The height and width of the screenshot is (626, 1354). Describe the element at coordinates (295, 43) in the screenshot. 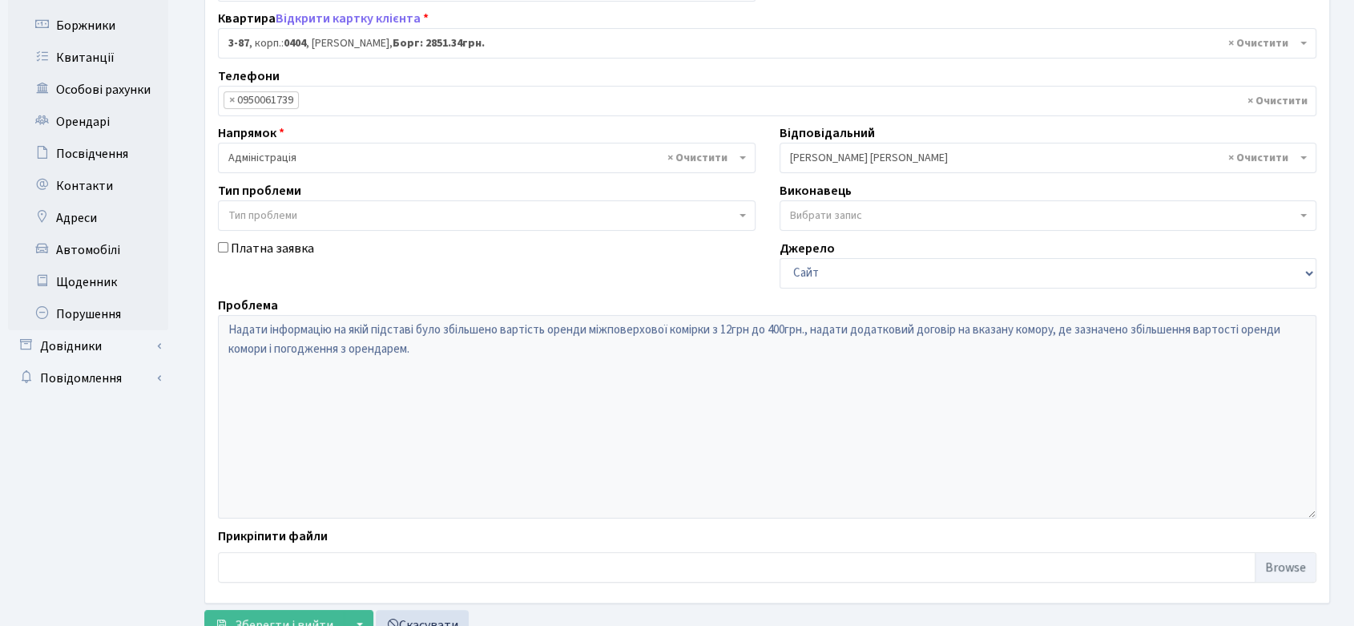

I see `b: 0404` at that location.